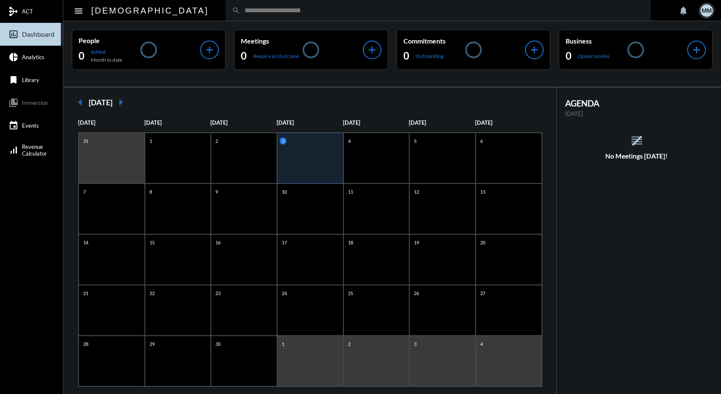 The width and height of the screenshot is (721, 394). Describe the element at coordinates (152, 242) in the screenshot. I see `p: 15` at that location.